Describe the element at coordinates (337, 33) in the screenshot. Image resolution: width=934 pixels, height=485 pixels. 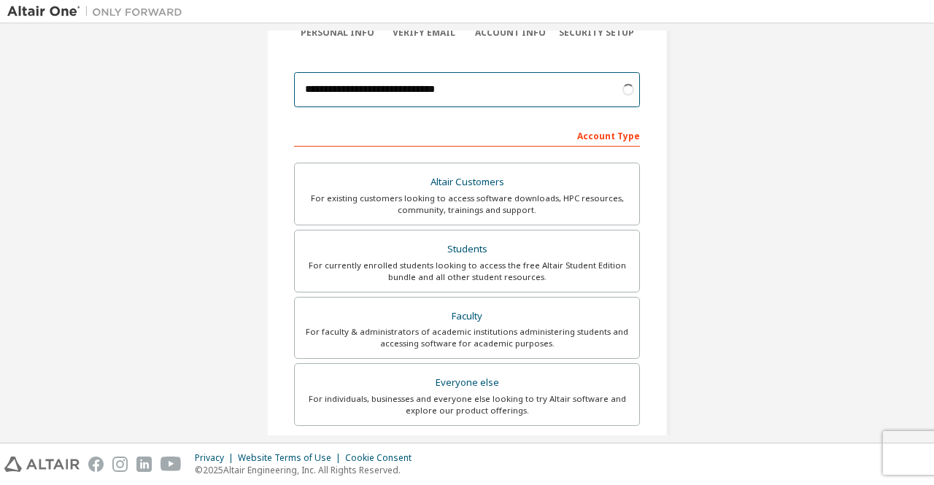
I see `div: Personal Info` at that location.